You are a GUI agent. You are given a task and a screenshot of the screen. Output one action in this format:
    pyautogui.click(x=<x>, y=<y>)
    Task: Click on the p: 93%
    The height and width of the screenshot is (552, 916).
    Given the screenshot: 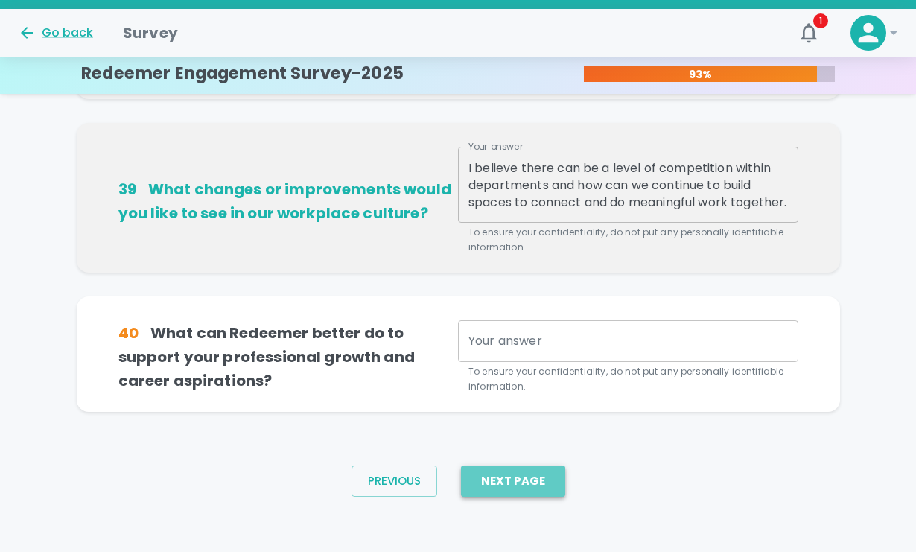 What is the action you would take?
    pyautogui.click(x=701, y=75)
    